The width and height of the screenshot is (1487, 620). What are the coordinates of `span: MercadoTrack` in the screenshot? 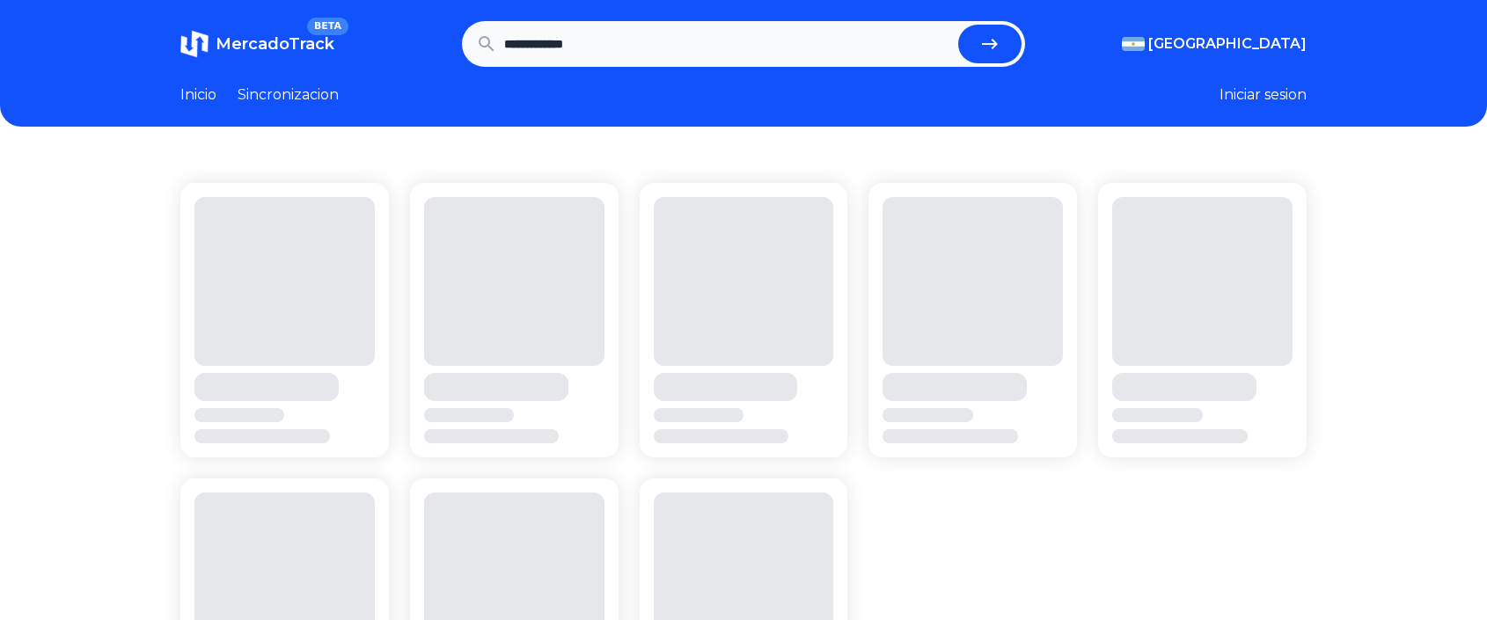 It's located at (275, 44).